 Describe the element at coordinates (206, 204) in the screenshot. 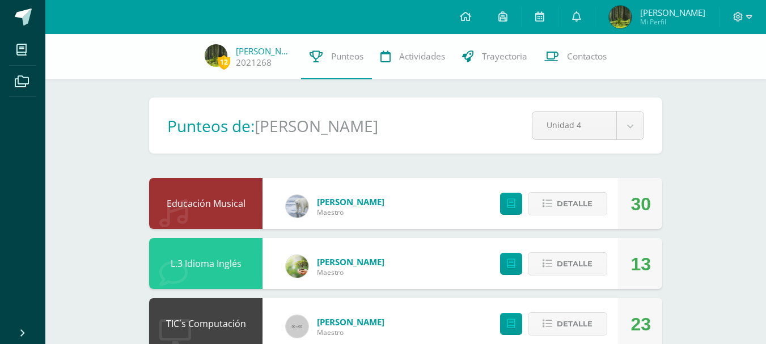

I see `div: Educación Musical` at that location.